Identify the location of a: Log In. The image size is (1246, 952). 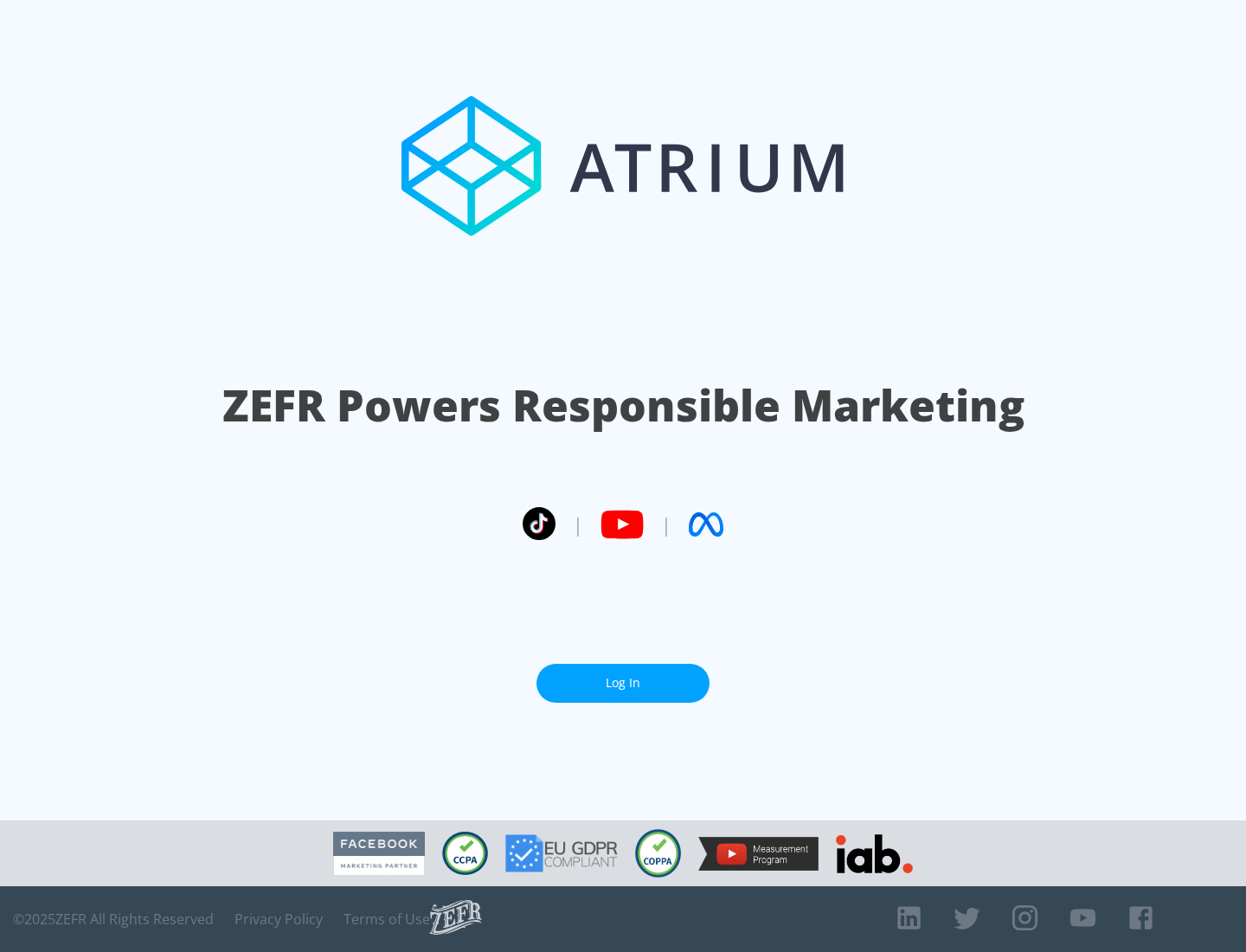
(623, 683).